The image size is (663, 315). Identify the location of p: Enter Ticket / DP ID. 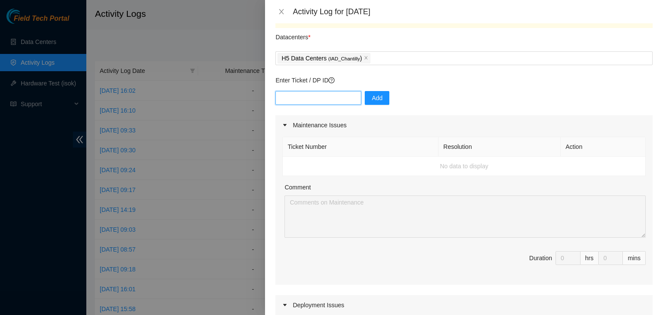
(464, 80).